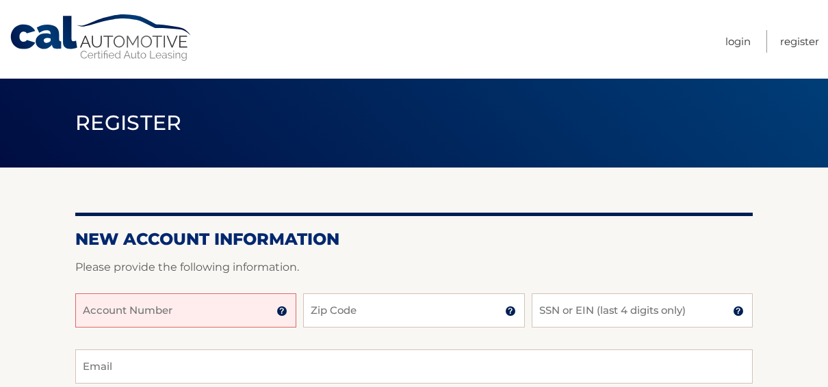 The width and height of the screenshot is (828, 387). What do you see at coordinates (737, 41) in the screenshot?
I see `a: Login` at bounding box center [737, 41].